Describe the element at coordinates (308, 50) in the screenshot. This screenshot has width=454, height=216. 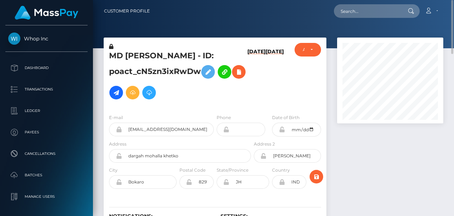
I see `button: ACTIVE` at that location.